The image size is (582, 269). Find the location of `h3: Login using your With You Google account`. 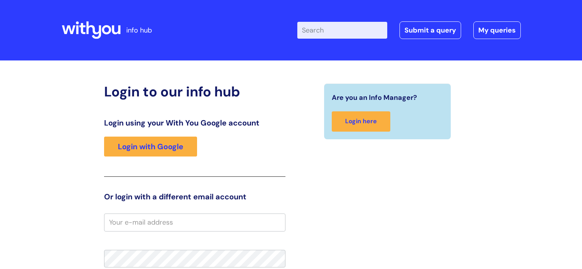

h3: Login using your With You Google account is located at coordinates (195, 123).